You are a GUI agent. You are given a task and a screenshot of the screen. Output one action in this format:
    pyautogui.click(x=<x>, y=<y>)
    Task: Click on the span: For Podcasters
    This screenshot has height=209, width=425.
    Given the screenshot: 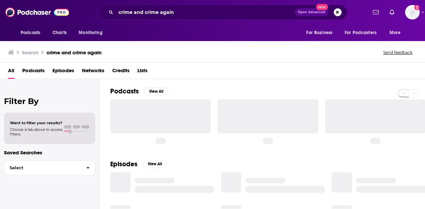 What is the action you would take?
    pyautogui.click(x=360, y=33)
    